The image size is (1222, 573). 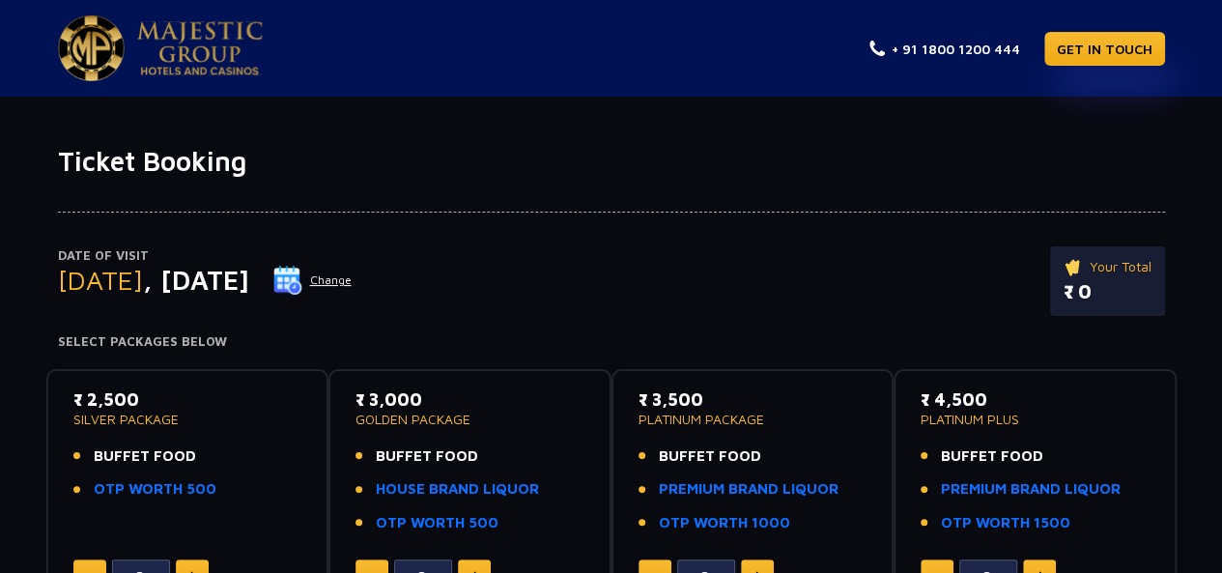 I want to click on a: GET IN TOUCH, so click(x=1104, y=48).